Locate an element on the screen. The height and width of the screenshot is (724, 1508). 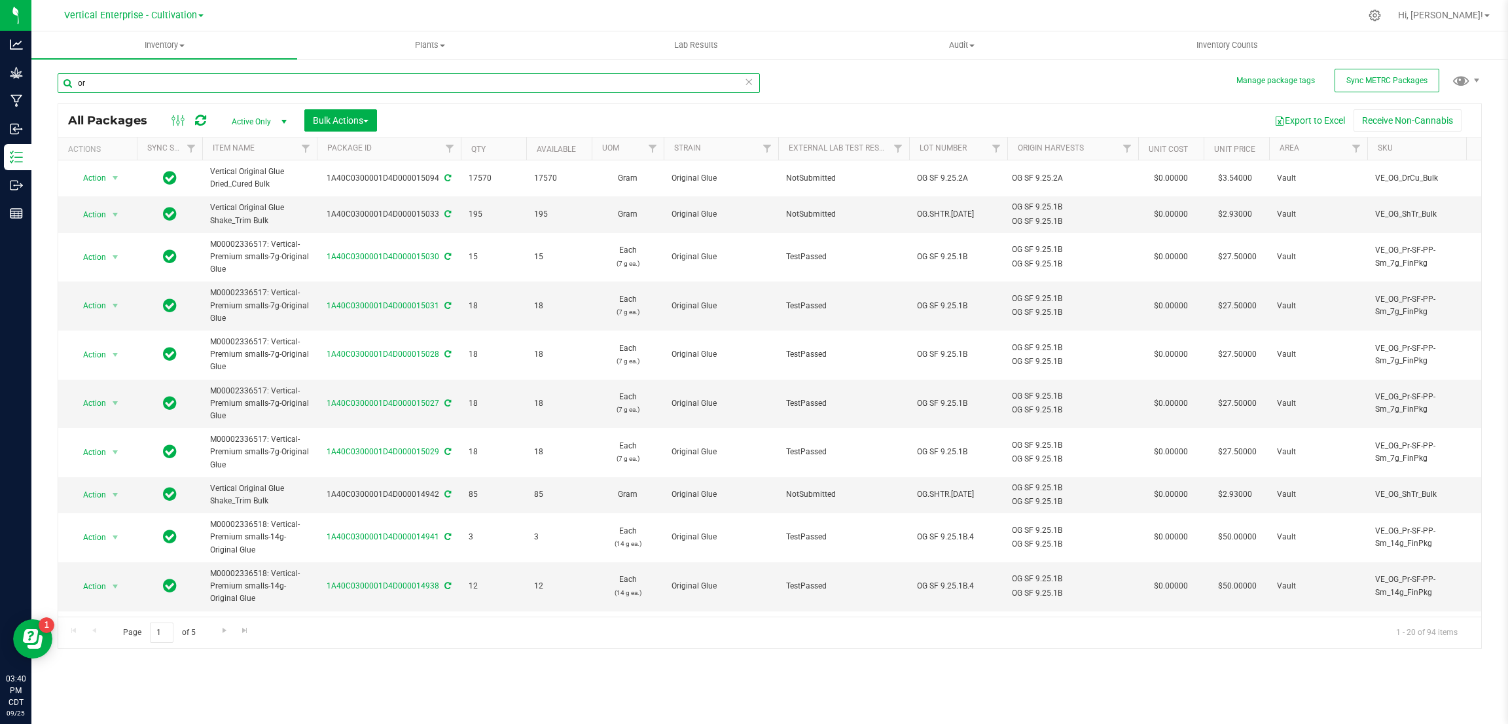
a: Sync Status is located at coordinates (172, 148).